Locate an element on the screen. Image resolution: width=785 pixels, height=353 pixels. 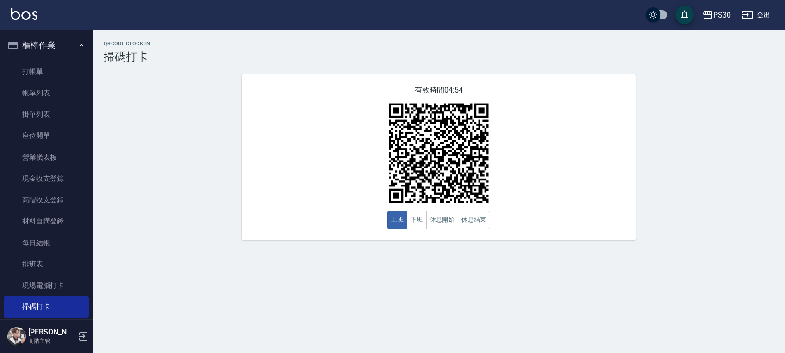
button: 休息結束 is located at coordinates (474, 220).